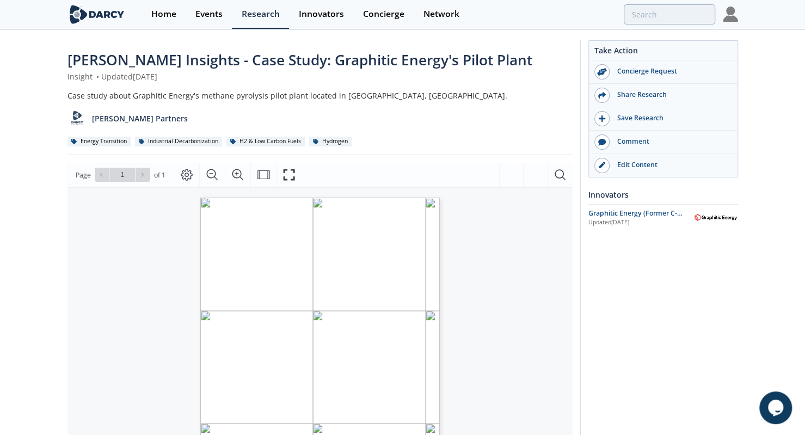 This screenshot has width=805, height=435. I want to click on div: Home, so click(164, 14).